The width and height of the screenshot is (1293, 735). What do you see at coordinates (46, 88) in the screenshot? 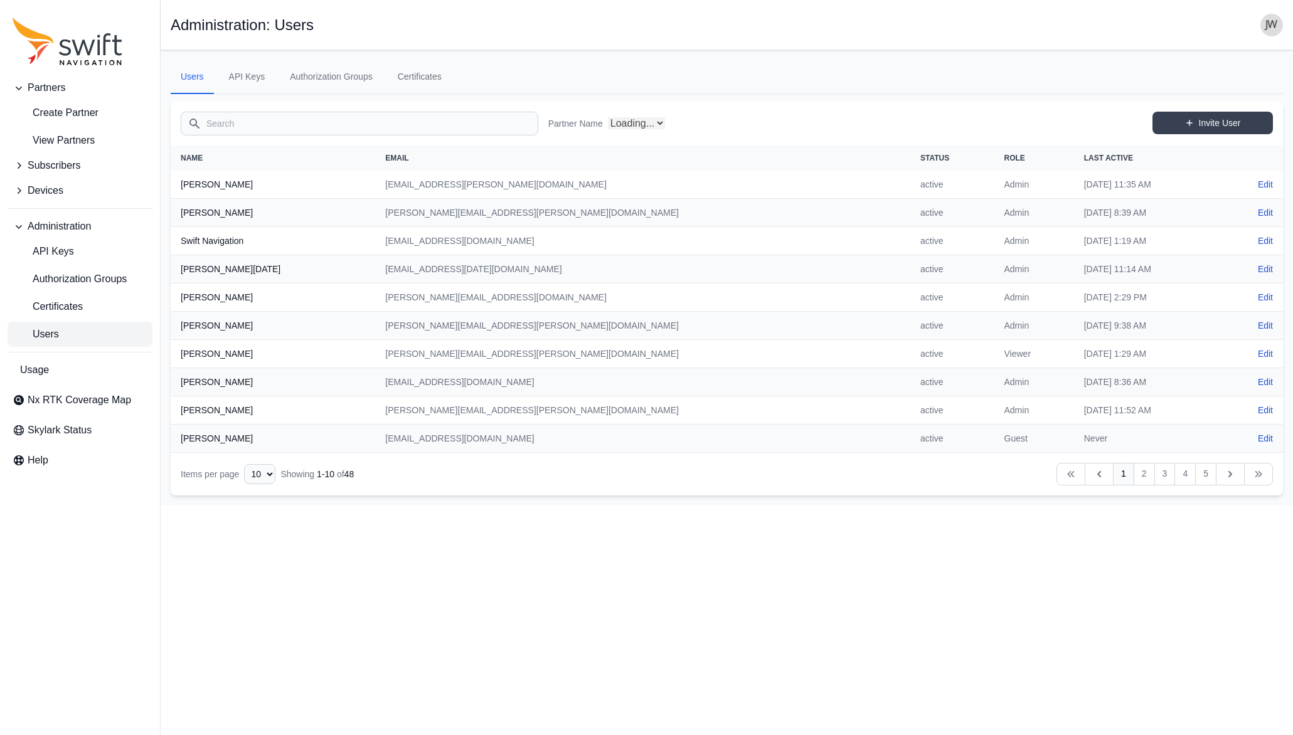
I see `span: Partners` at bounding box center [46, 88].